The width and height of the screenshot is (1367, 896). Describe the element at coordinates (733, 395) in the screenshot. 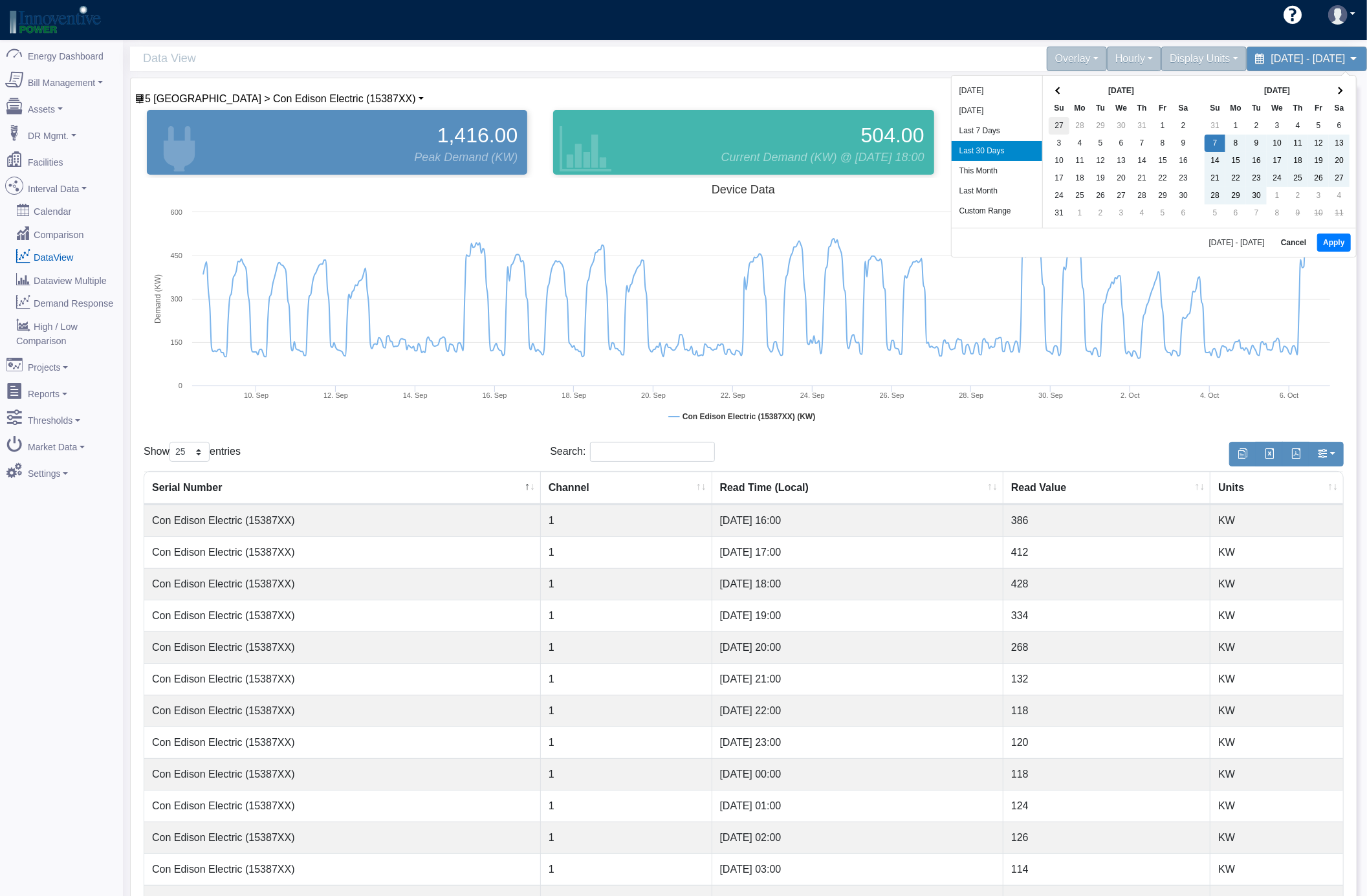

I see `tspan: 22. Sep` at that location.